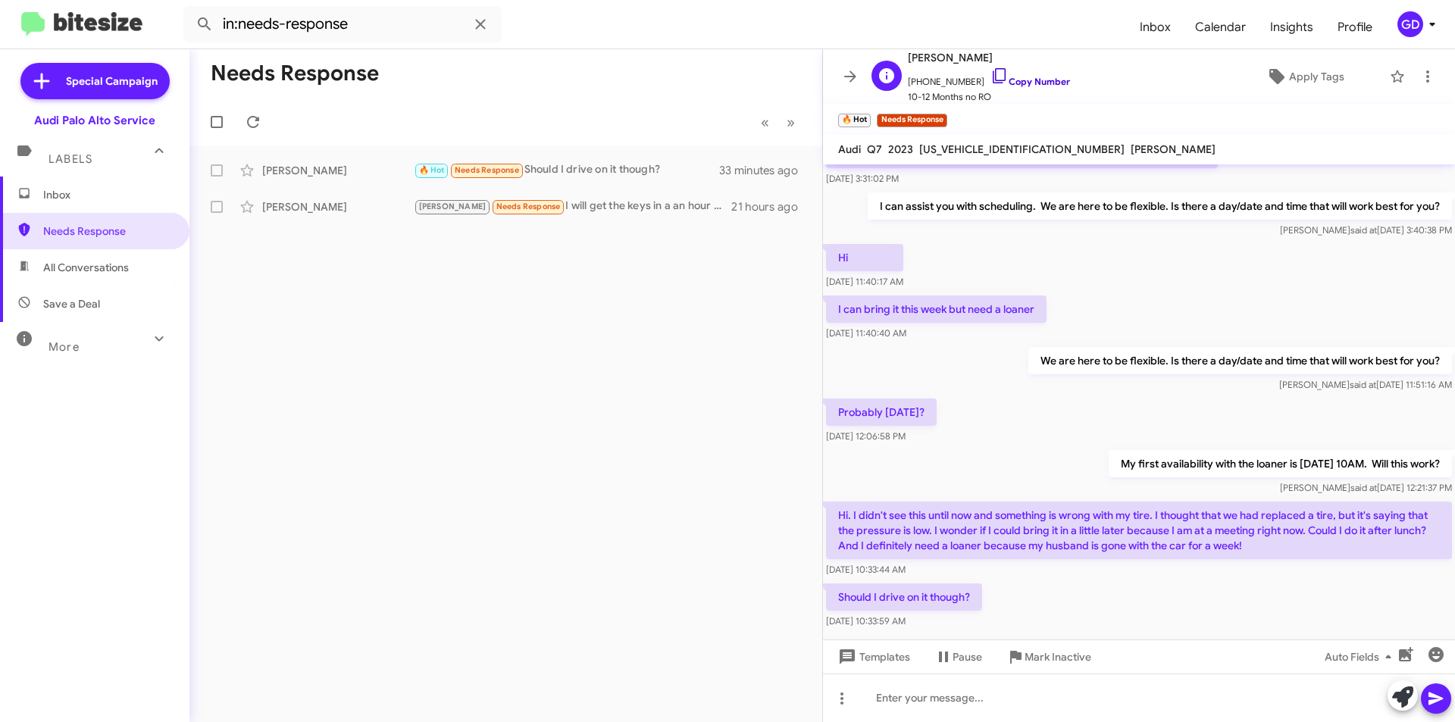 The image size is (1455, 722). Describe the element at coordinates (872, 657) in the screenshot. I see `button: Templates` at that location.